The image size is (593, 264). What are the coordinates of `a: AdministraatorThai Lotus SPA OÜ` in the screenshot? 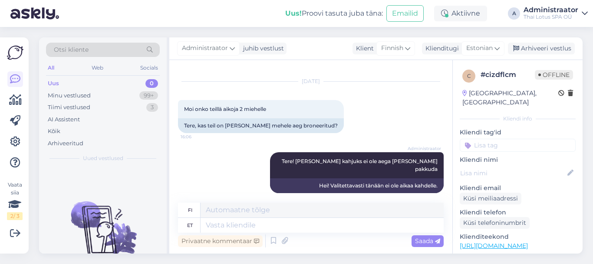 It's located at (556, 13).